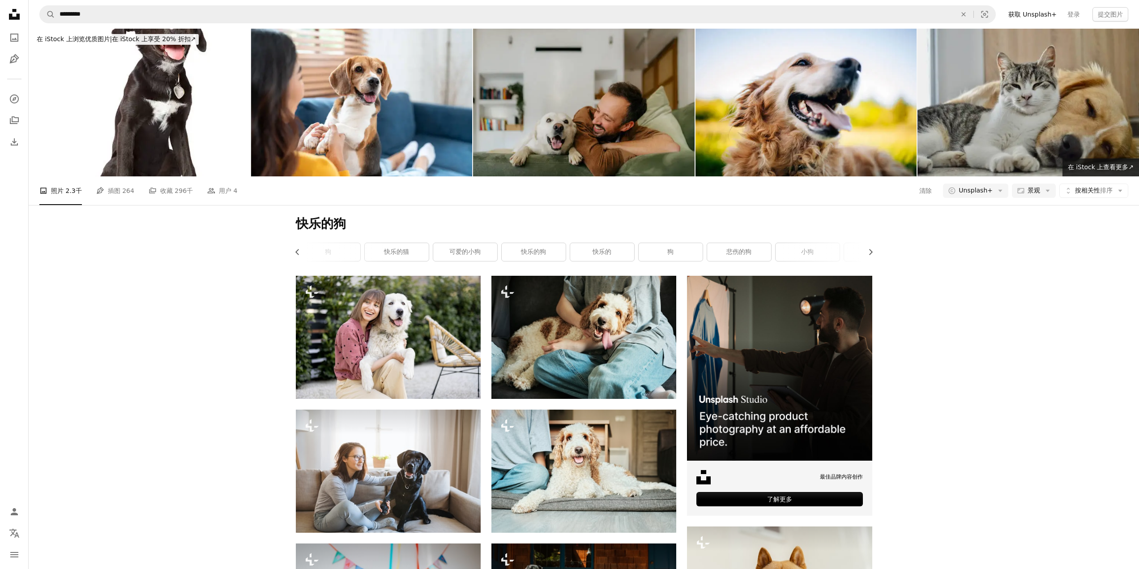 The width and height of the screenshot is (1139, 569). What do you see at coordinates (388, 337) in the screenshot?
I see `a: 一位女士在户外后院拥抱她可爱的白狗的肖像。与宠物的友谊以及在户外度过快乐夏日的理念。马雷马牧羊犬` at bounding box center [388, 337].